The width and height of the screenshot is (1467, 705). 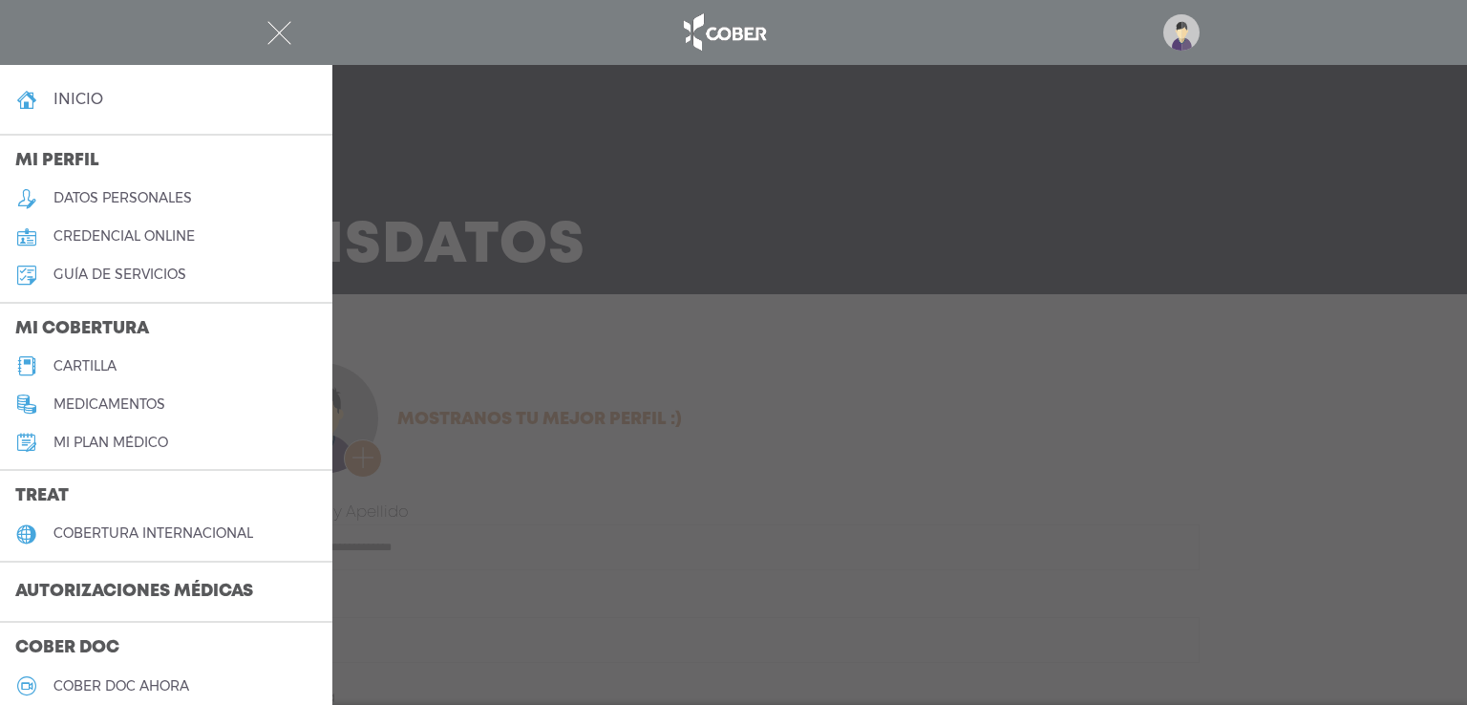 What do you see at coordinates (109, 404) in the screenshot?
I see `h5: medicamentos` at bounding box center [109, 404].